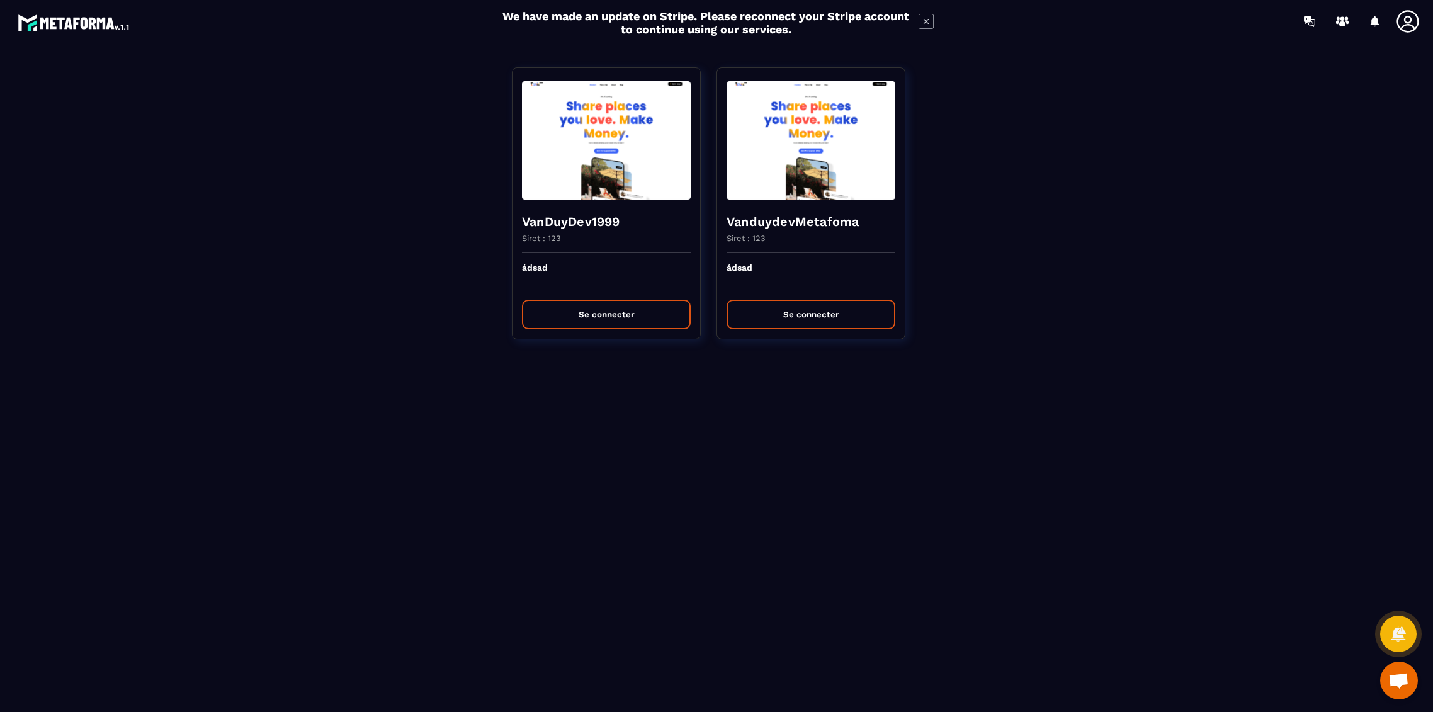 This screenshot has width=1433, height=712. I want to click on h4: VanduydevMetafoma, so click(811, 222).